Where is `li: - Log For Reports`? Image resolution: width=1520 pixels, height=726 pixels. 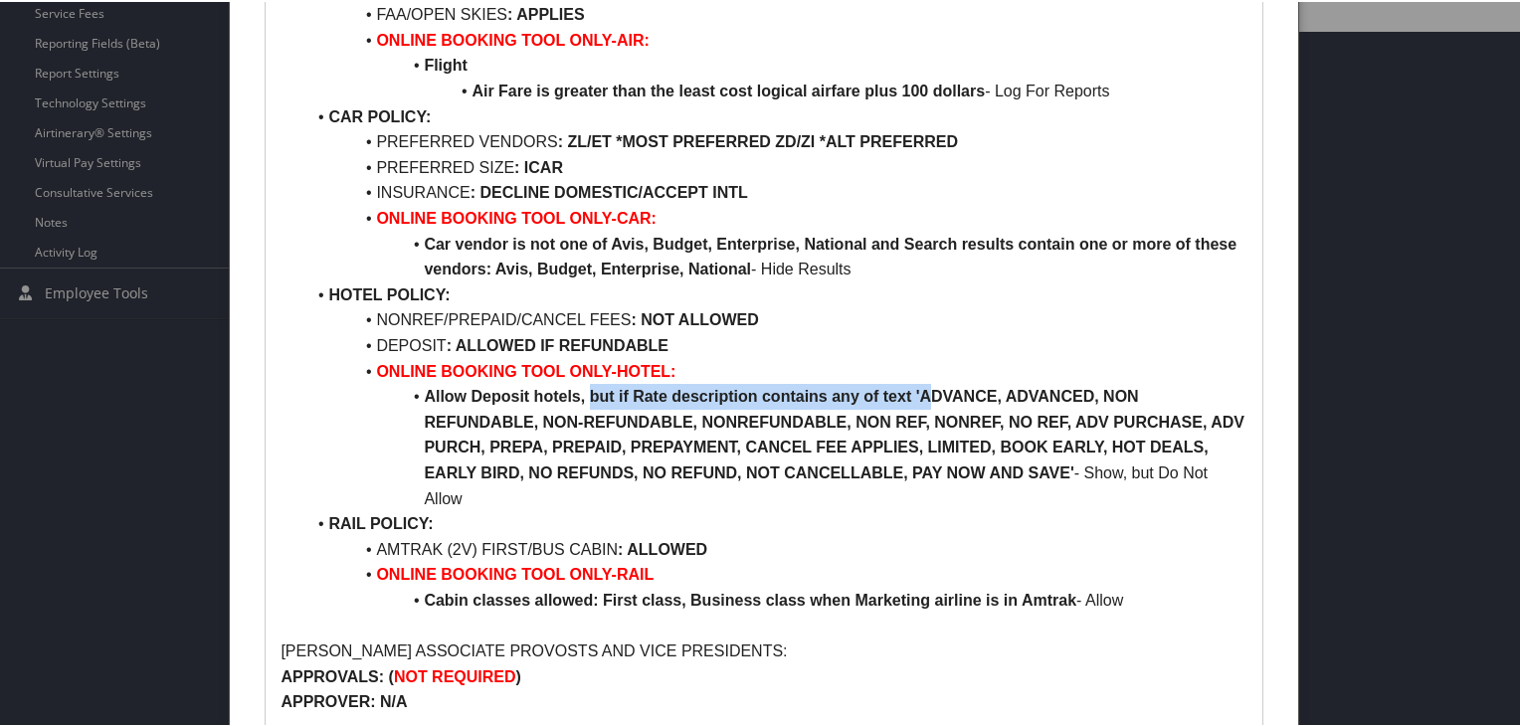
li: - Log For Reports is located at coordinates (775, 90).